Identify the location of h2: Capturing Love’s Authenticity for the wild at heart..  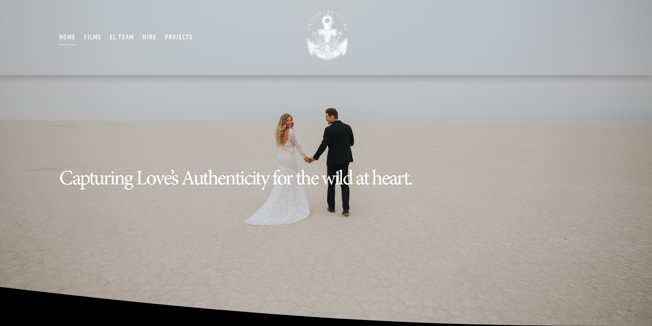
(235, 178).